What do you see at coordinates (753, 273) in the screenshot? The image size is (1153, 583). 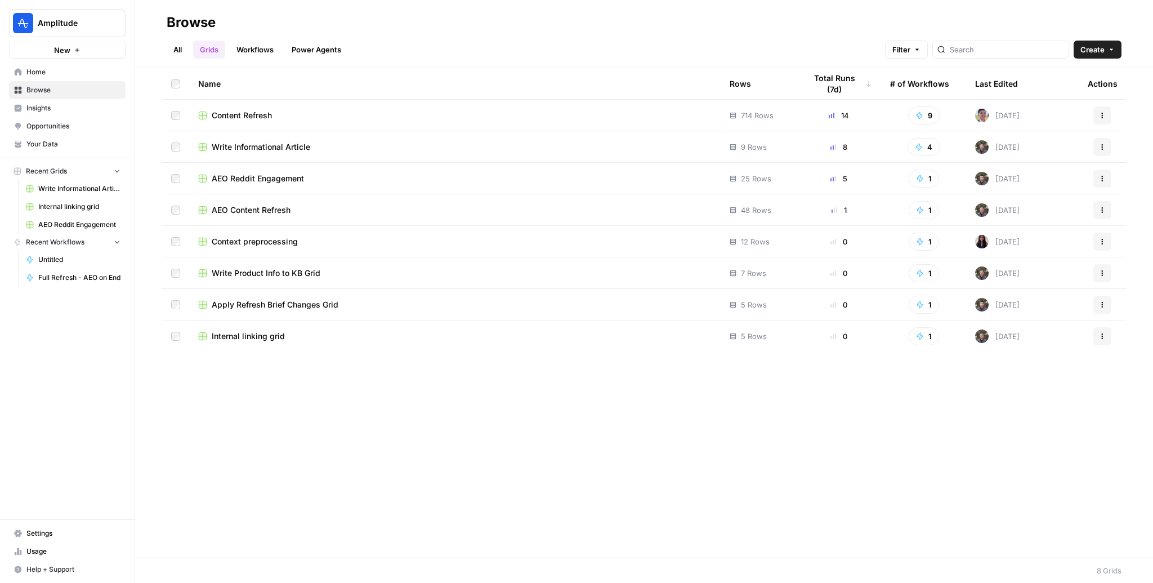 I see `span: 7 Rows` at bounding box center [753, 273].